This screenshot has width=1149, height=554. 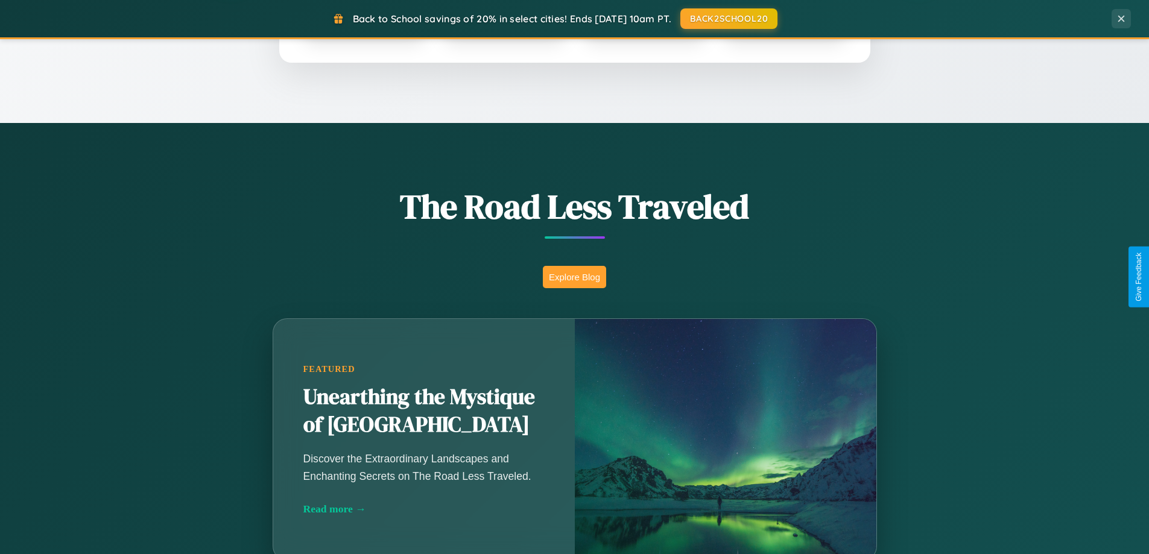 What do you see at coordinates (1139, 277) in the screenshot?
I see `div: Give Feedback` at bounding box center [1139, 277].